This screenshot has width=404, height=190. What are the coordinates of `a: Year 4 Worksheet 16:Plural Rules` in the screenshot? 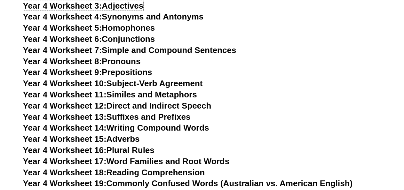 It's located at (89, 150).